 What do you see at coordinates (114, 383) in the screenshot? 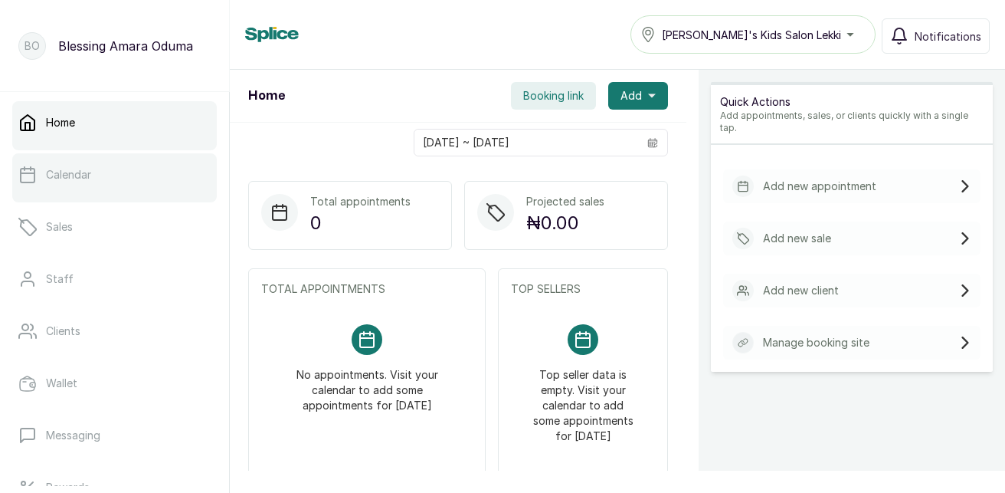
I see `a: Wallet` at bounding box center [114, 383].